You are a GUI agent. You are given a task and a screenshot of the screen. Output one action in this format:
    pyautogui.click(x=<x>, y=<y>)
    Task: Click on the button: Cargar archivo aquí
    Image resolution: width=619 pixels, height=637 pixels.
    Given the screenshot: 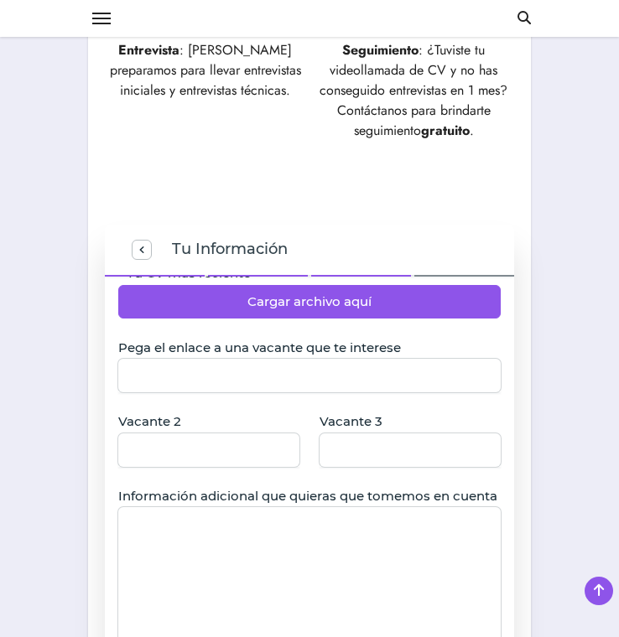 What is the action you would take?
    pyautogui.click(x=309, y=302)
    